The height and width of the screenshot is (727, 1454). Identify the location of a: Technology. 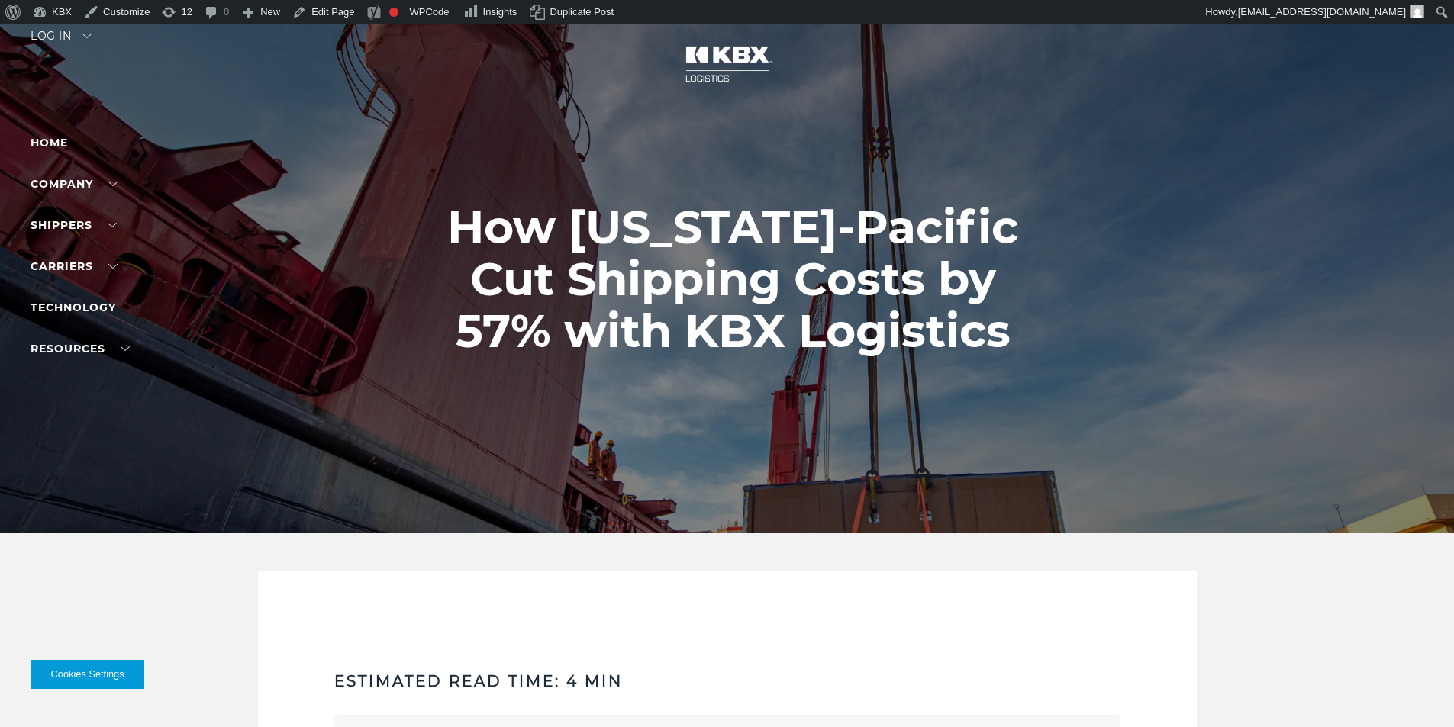
(73, 308).